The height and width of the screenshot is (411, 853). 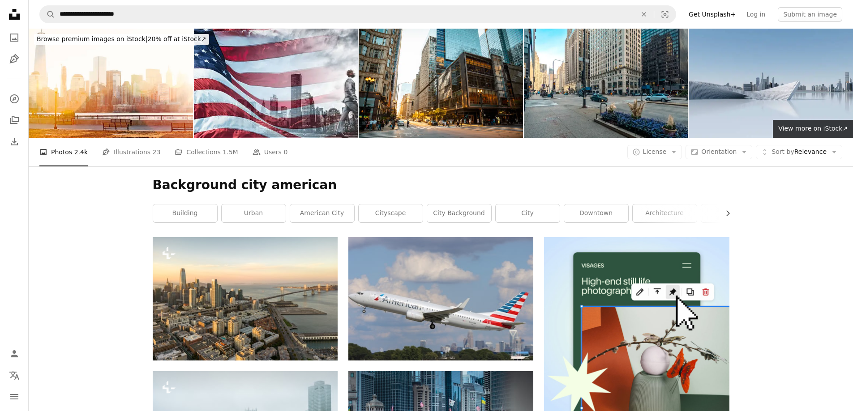 I want to click on a: Users 0, so click(x=270, y=152).